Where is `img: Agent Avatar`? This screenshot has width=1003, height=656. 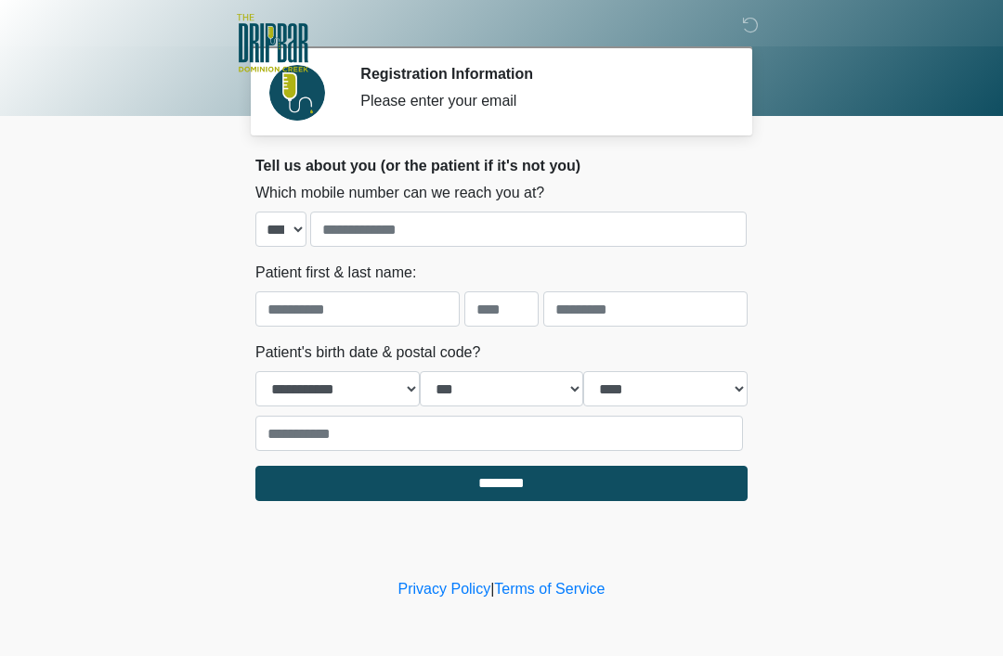
img: Agent Avatar is located at coordinates (297, 93).